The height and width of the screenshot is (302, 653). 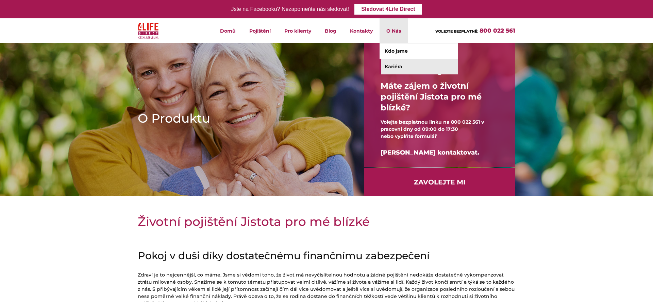 What do you see at coordinates (361, 31) in the screenshot?
I see `a: Kontakty` at bounding box center [361, 31].